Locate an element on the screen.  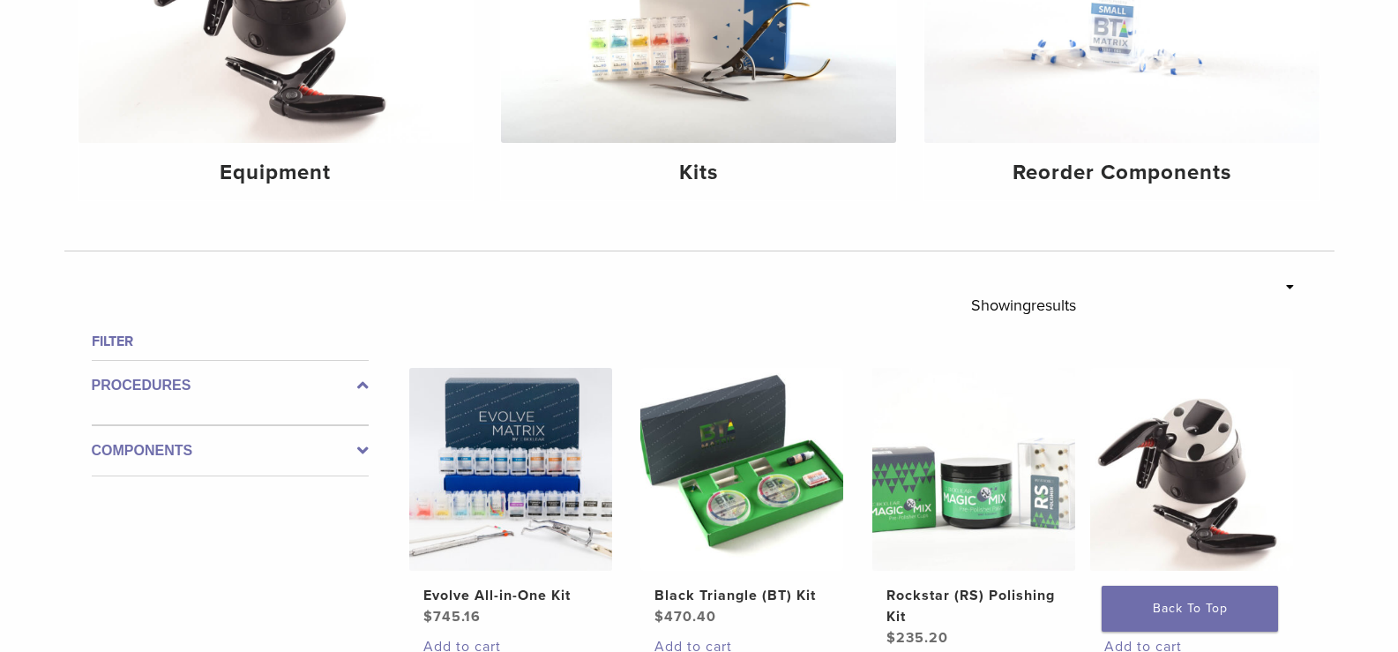
a: Evolve All-in-One KitEvolve All-in-One Kit $745.16 is located at coordinates (511, 497).